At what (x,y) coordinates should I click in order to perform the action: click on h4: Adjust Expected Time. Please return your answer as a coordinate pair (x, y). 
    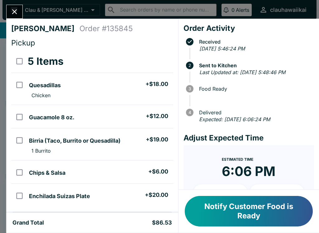
    Looking at the image, I should click on (248, 138).